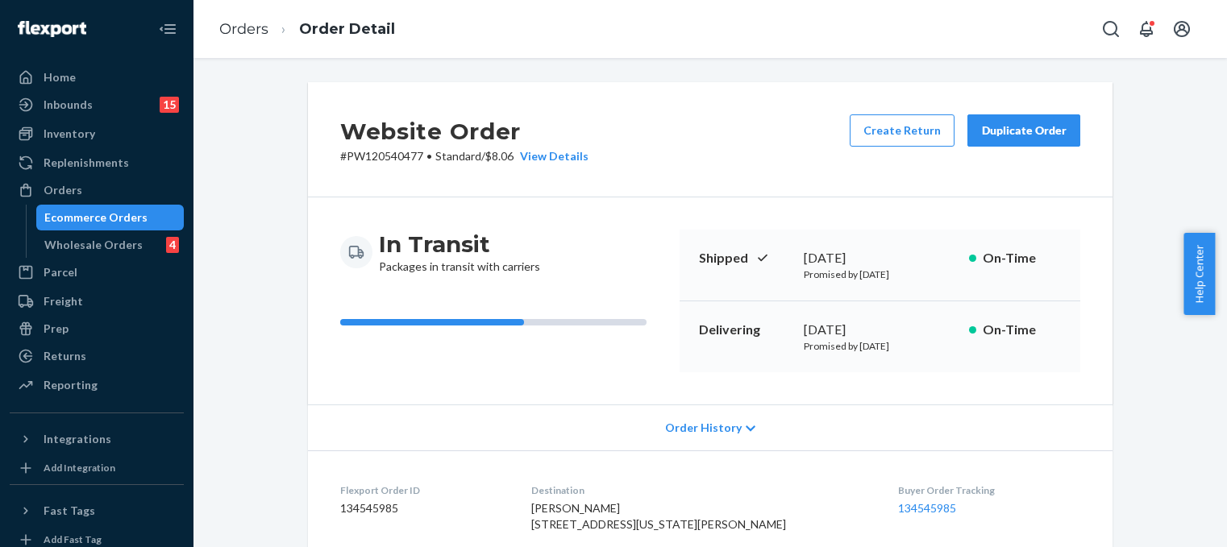 This screenshot has width=1227, height=547. What do you see at coordinates (422, 509) in the screenshot?
I see `dd: 134545985` at bounding box center [422, 509].